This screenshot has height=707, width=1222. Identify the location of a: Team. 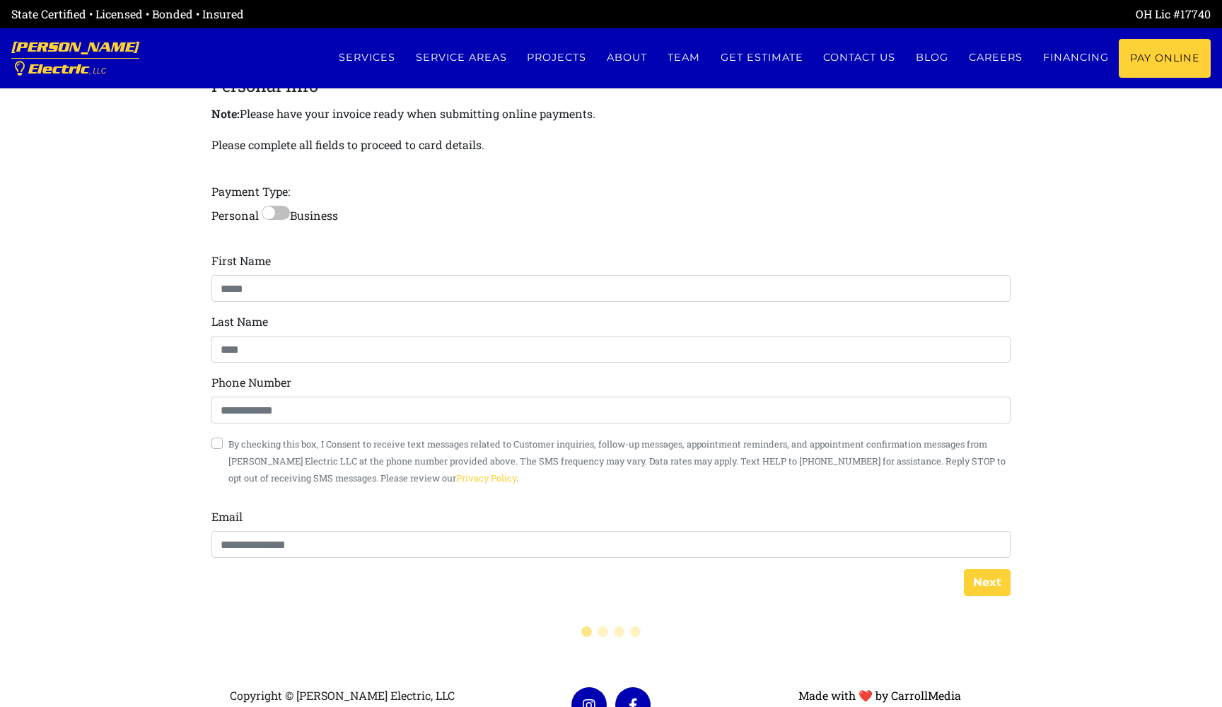
(684, 57).